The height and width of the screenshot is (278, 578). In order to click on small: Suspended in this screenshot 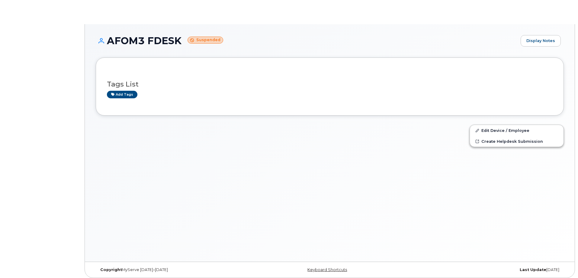, I will do `click(205, 40)`.